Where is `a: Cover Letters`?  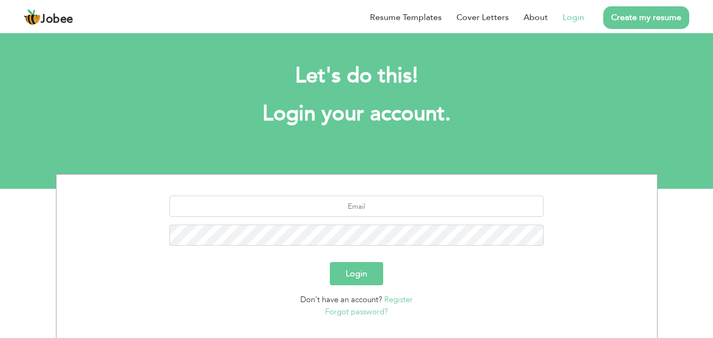 a: Cover Letters is located at coordinates (482, 17).